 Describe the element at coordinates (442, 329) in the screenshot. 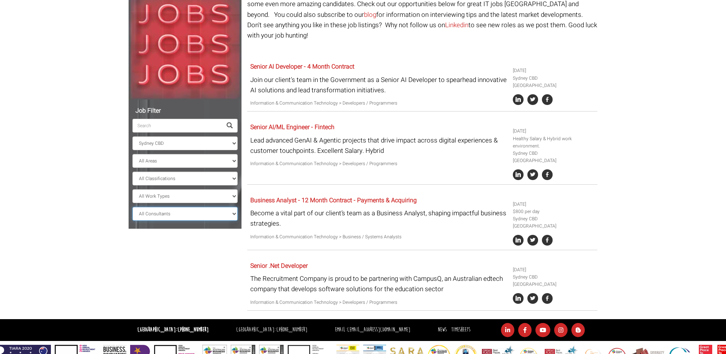

I see `a: News` at that location.